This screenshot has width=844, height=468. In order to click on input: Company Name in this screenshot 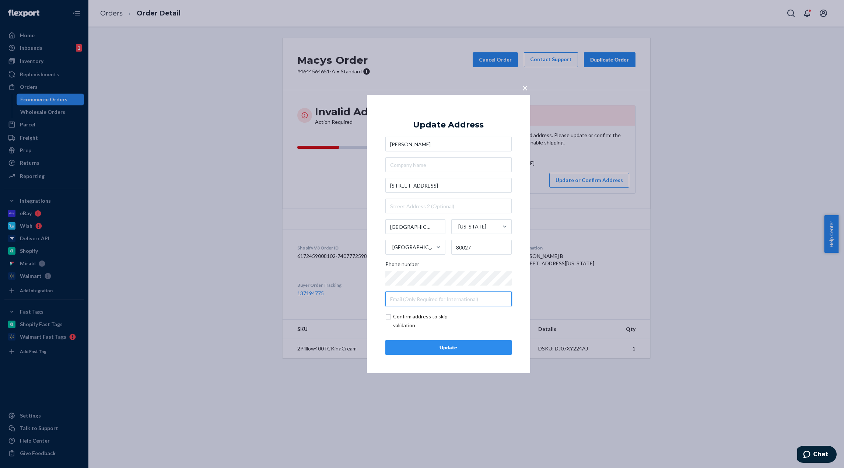, I will do `click(448, 165)`.